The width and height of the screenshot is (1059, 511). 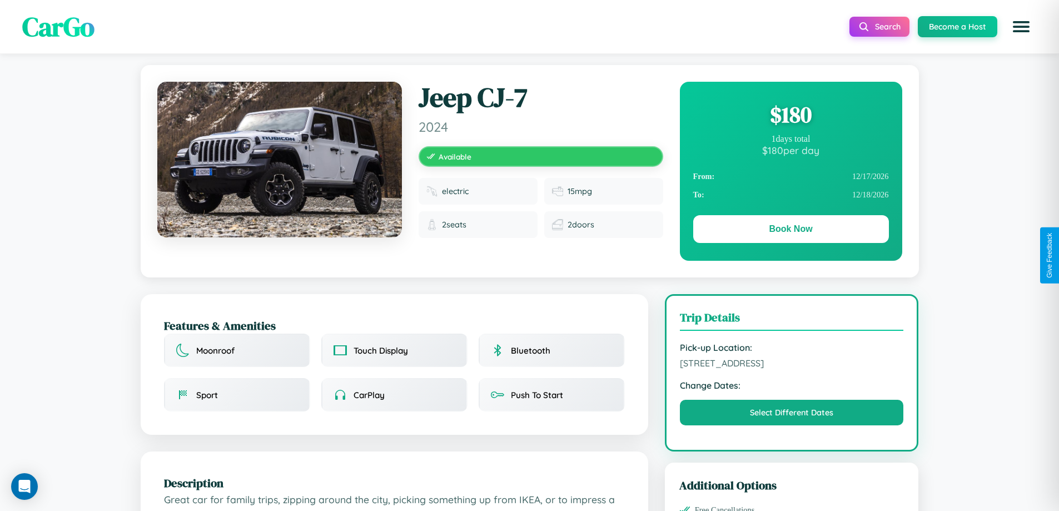 What do you see at coordinates (432, 191) in the screenshot?
I see `img: Fuel type` at bounding box center [432, 191].